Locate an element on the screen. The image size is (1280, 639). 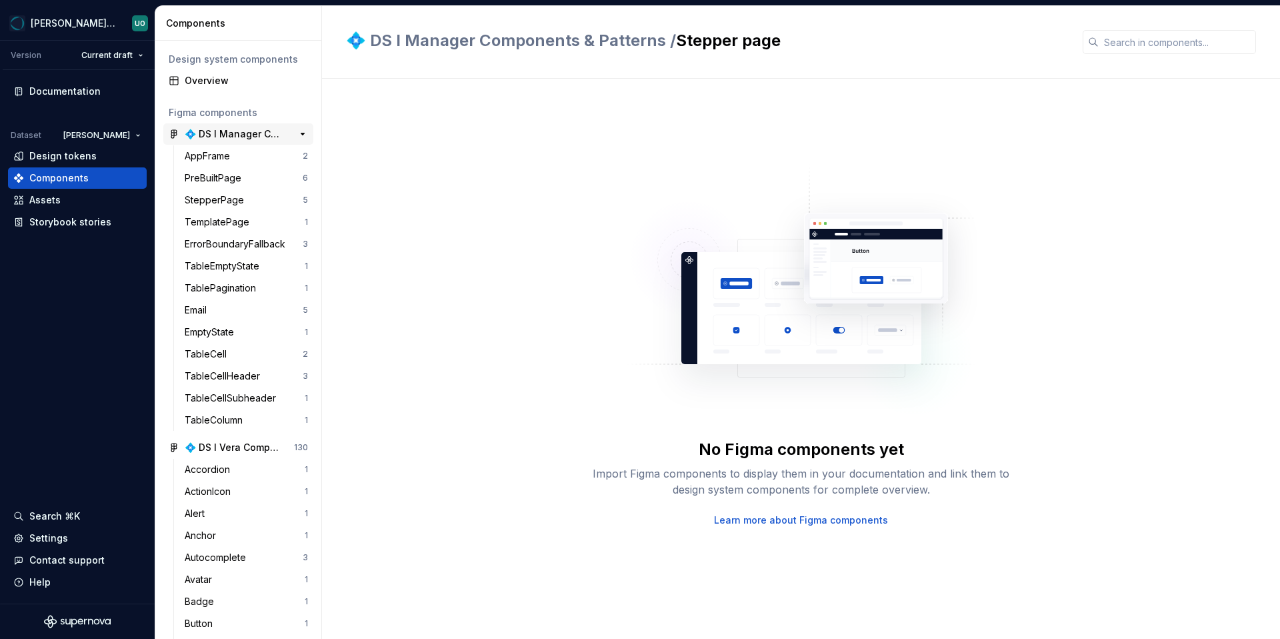
a: 💠 DS I Vera Components130 is located at coordinates (238, 447).